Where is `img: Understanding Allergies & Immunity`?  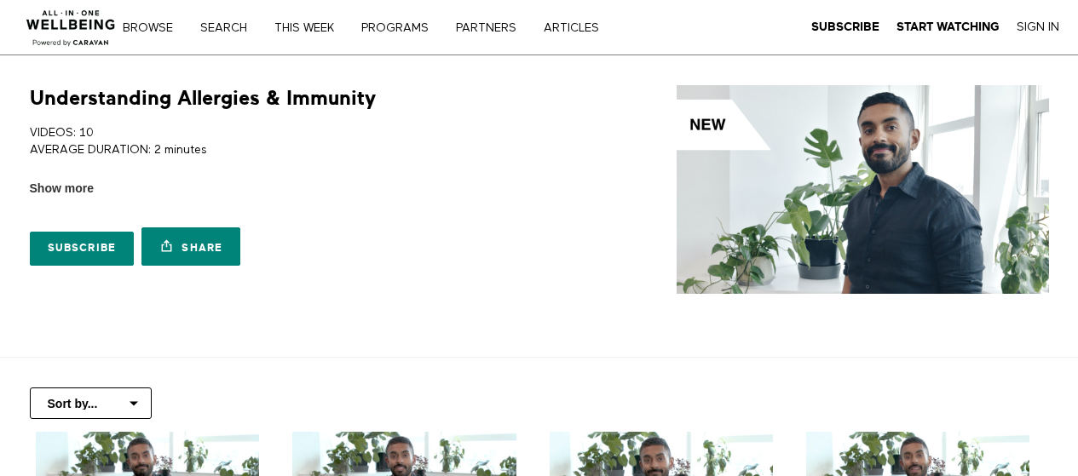
img: Understanding Allergies & Immunity is located at coordinates (862, 189).